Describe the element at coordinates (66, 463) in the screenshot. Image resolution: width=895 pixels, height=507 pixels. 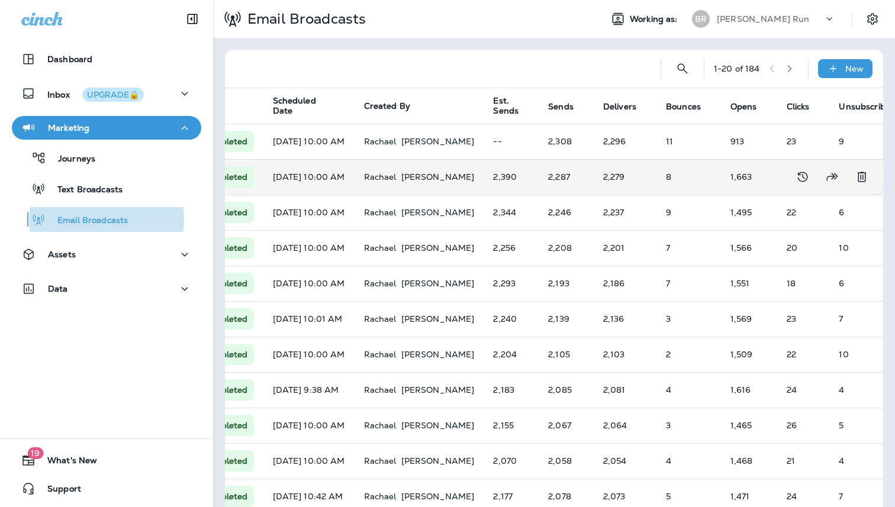
I see `span: What's New` at that location.